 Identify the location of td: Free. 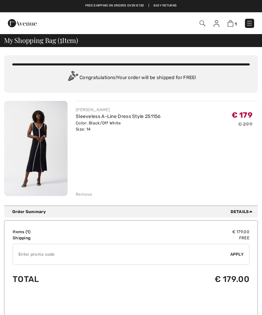
(182, 238).